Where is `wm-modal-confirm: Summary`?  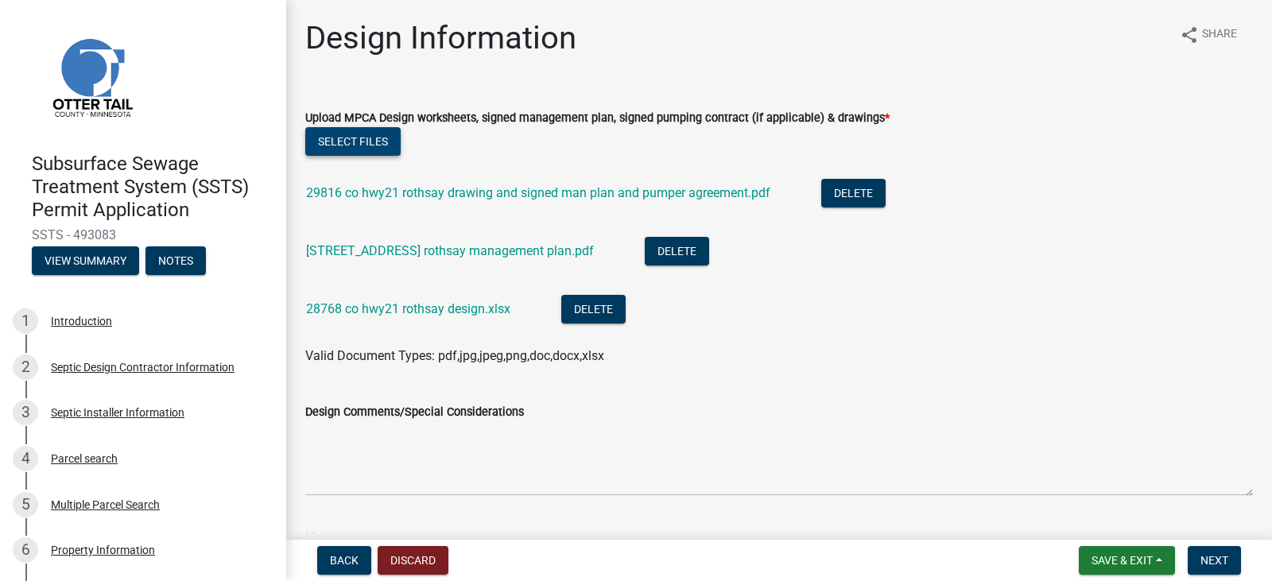 wm-modal-confirm: Summary is located at coordinates (85, 262).